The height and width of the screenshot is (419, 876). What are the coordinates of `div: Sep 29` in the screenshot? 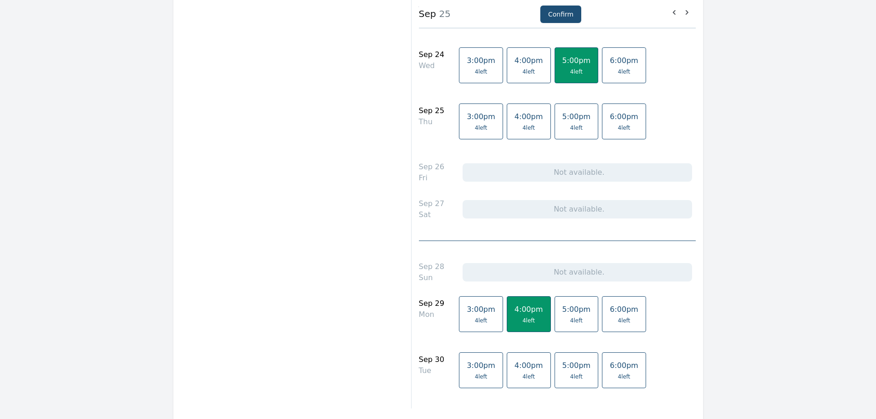 It's located at (432, 303).